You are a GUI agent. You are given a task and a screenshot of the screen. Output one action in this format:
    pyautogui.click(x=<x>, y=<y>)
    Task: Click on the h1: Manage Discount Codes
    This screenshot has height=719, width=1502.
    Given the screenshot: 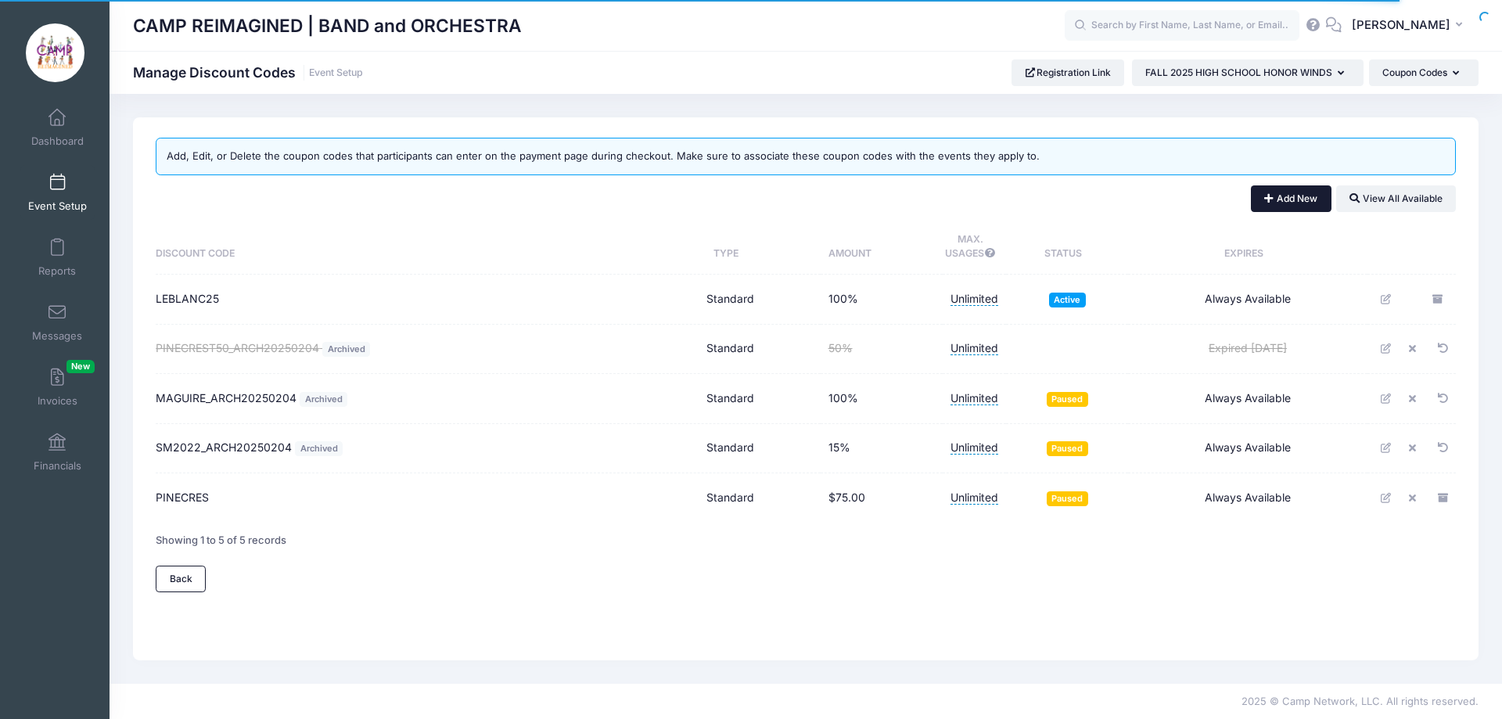 What is the action you would take?
    pyautogui.click(x=248, y=72)
    